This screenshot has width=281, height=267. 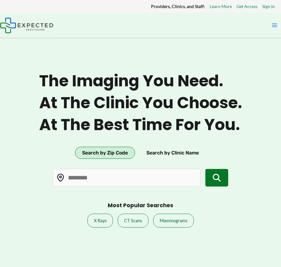 What do you see at coordinates (274, 25) in the screenshot?
I see `button: Main menu toggle` at bounding box center [274, 25].